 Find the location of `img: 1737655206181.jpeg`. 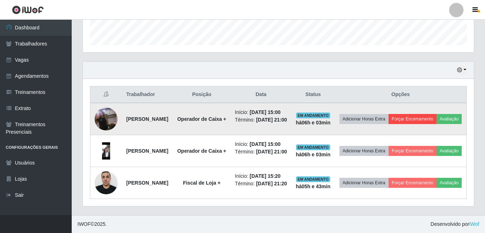

img: 1737655206181.jpeg is located at coordinates (106, 151).